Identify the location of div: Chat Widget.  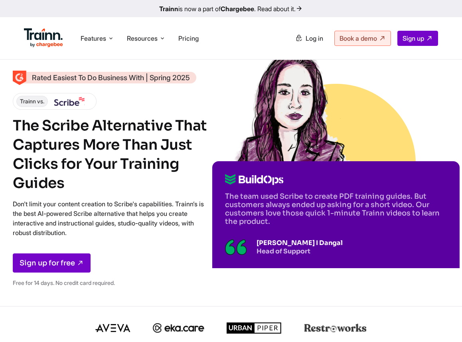
(443, 323).